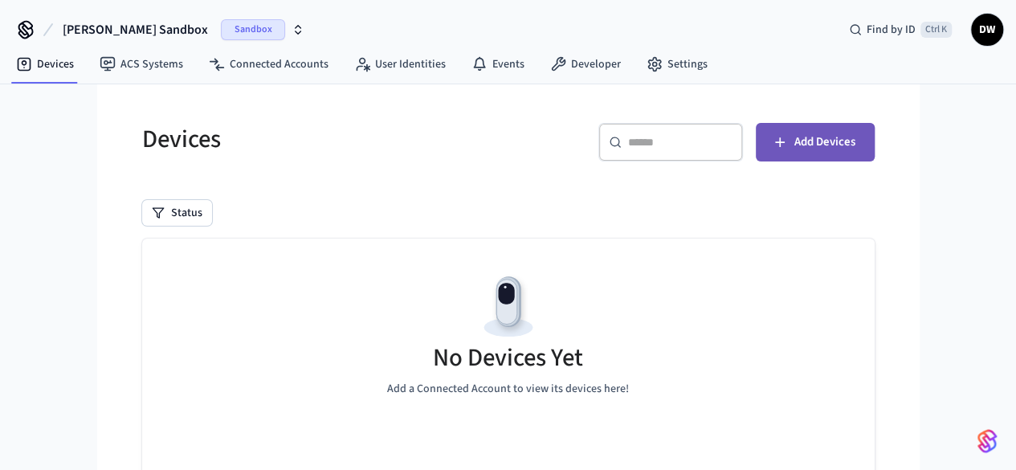 This screenshot has width=1016, height=470. What do you see at coordinates (508, 307) in the screenshot?
I see `img: Devices Empty State` at bounding box center [508, 307].